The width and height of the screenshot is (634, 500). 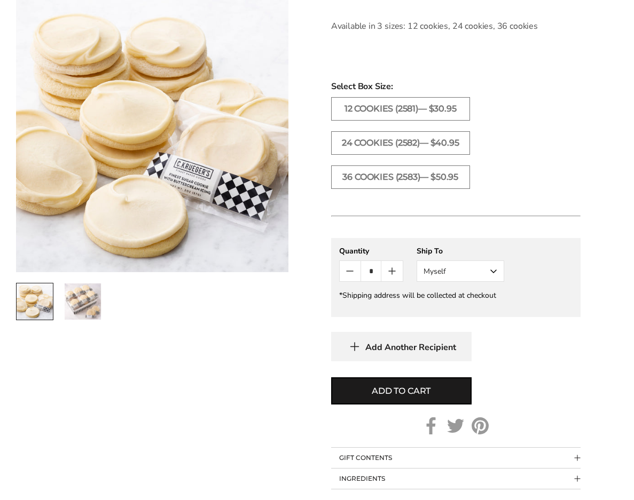 What do you see at coordinates (456, 295) in the screenshot?
I see `div: *Shipping address will be collected at checkout` at bounding box center [456, 295].